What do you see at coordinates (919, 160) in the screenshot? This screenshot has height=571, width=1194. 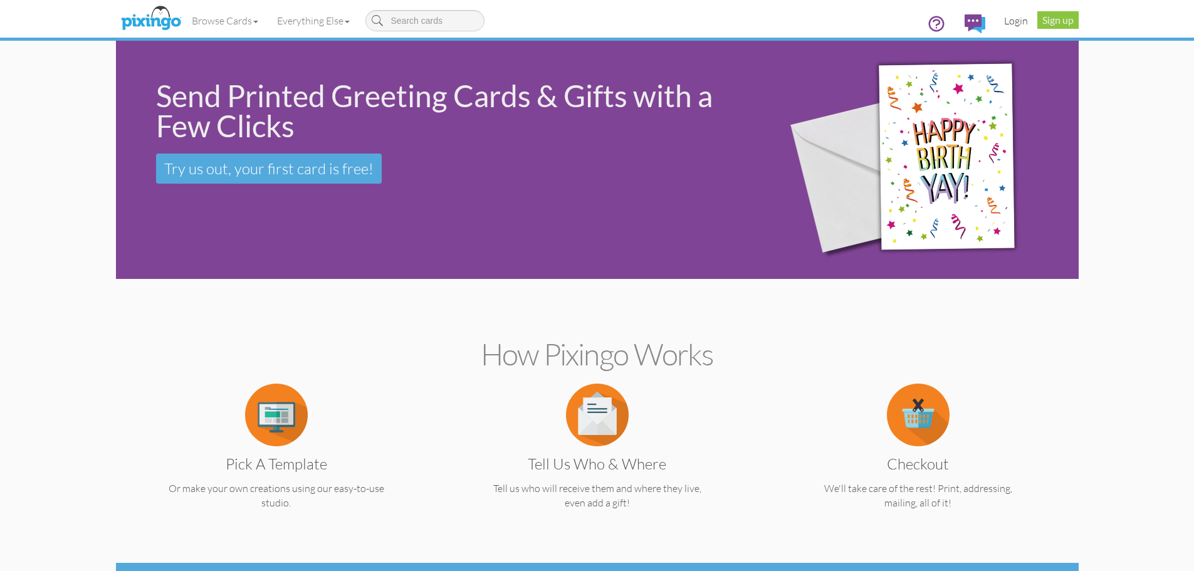 I see `img: 942c5090-71ba-4bfc-9a92-ca782dcda692.png` at bounding box center [919, 160].